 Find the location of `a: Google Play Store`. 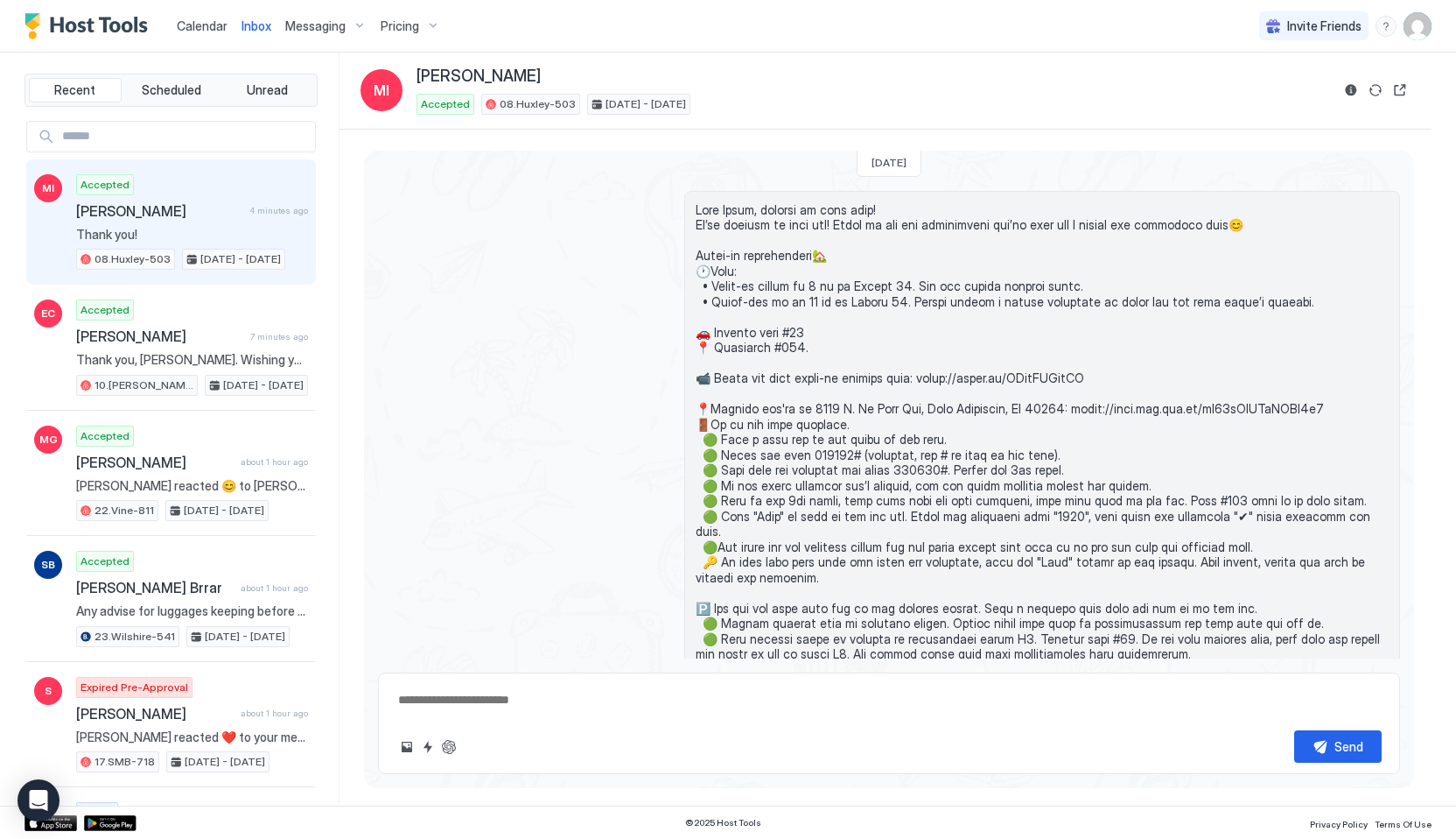

a: Google Play Store is located at coordinates (111, 823).